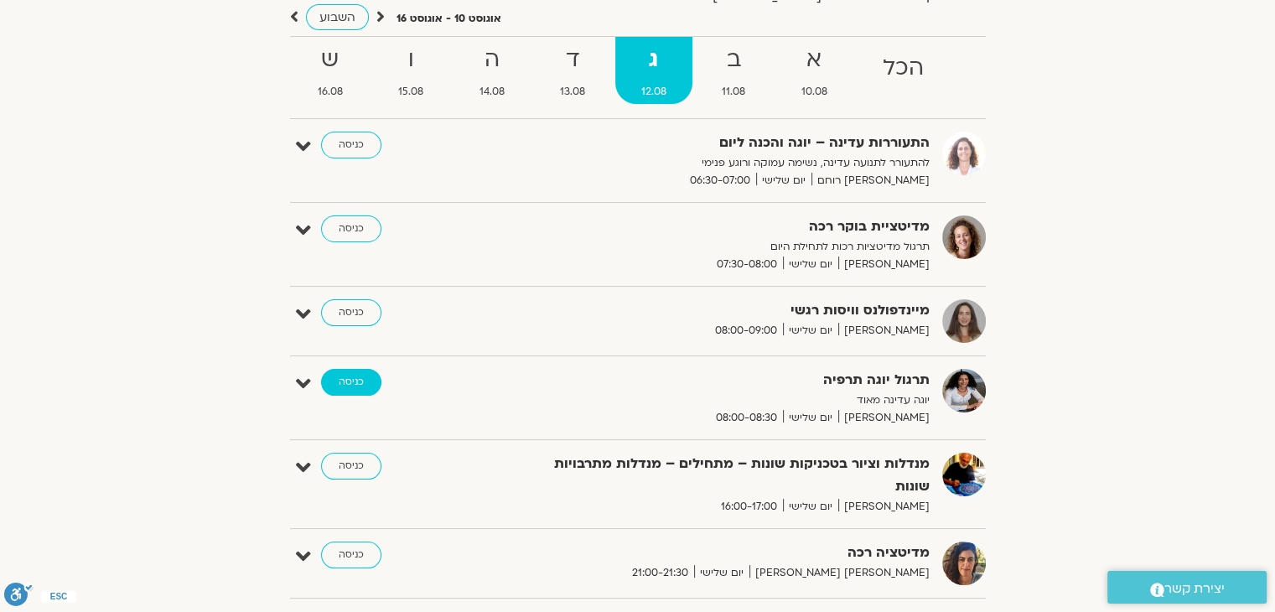 The image size is (1275, 612). What do you see at coordinates (492, 70) in the screenshot?
I see `a: ה14.08` at bounding box center [492, 70].